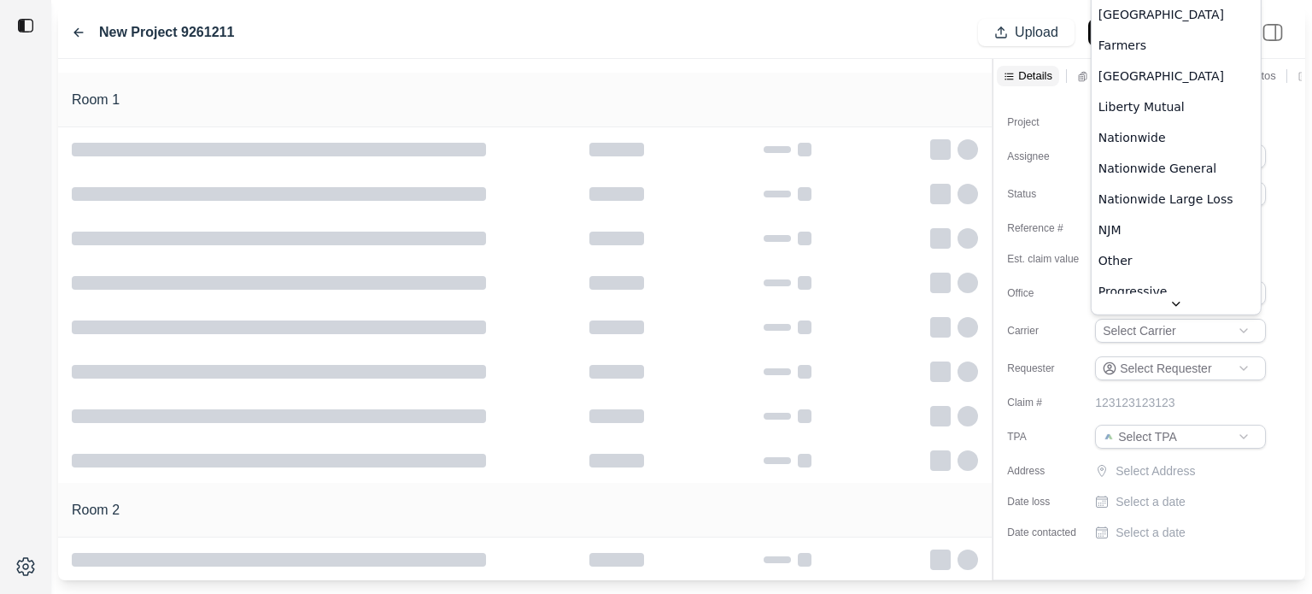  What do you see at coordinates (1110, 230) in the screenshot?
I see `span: NJM` at bounding box center [1110, 230].